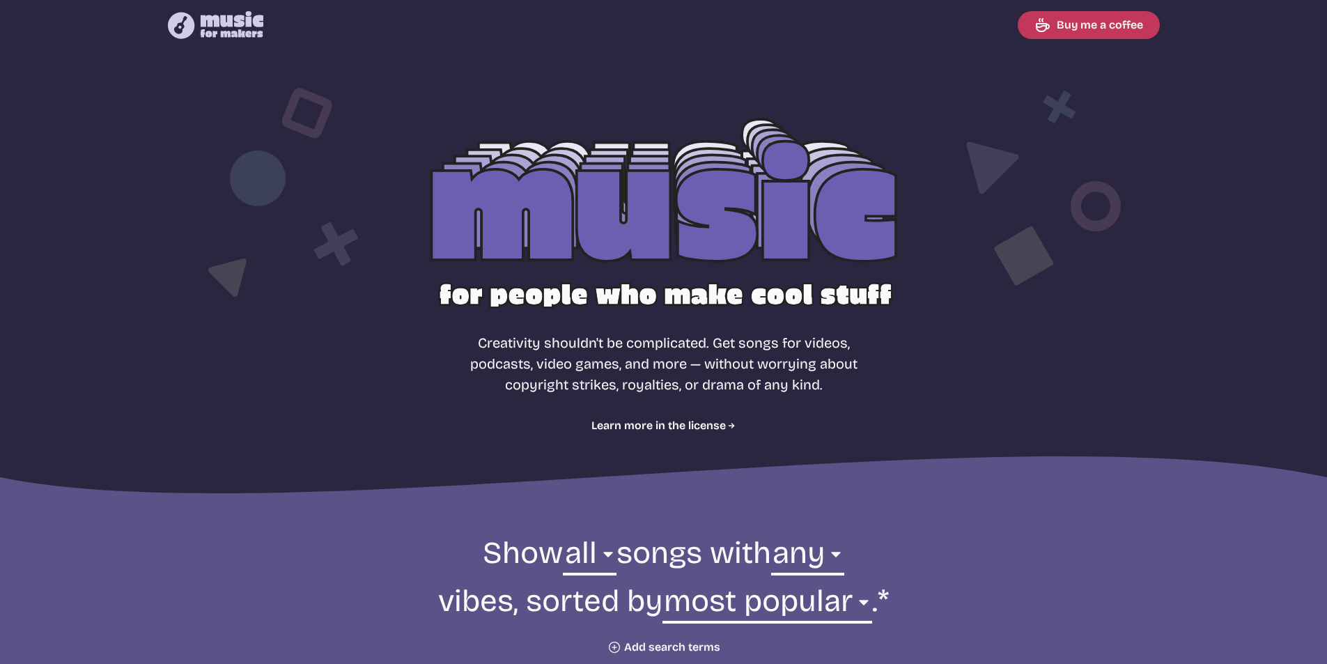 Image resolution: width=1327 pixels, height=664 pixels. I want to click on p: Creativity shouldn't be complicated. Get songs for videos, podcasts, video games, and more — with..., so click(664, 364).